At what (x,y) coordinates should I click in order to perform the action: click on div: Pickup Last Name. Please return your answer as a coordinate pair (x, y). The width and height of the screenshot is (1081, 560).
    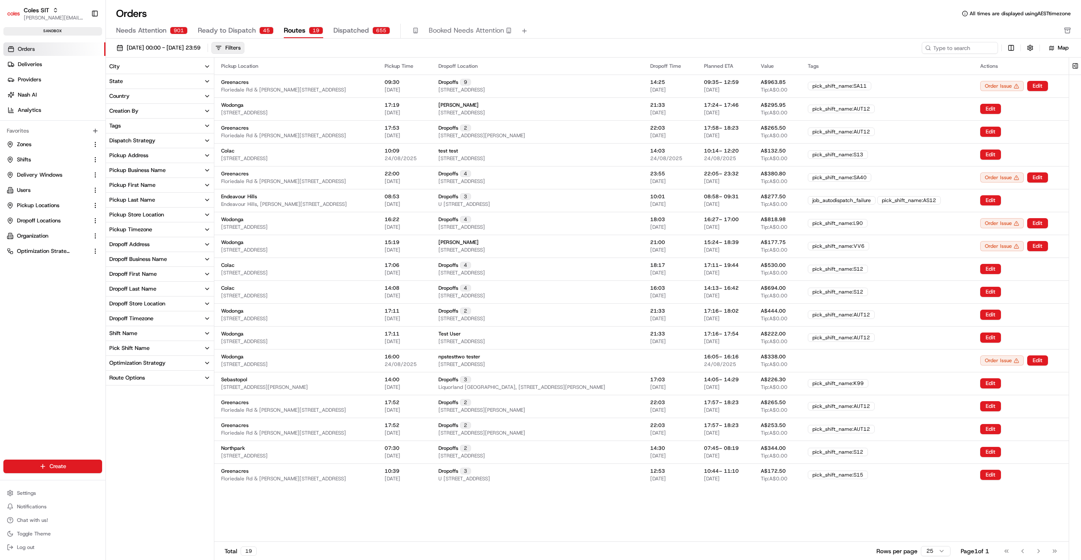
    Looking at the image, I should click on (132, 200).